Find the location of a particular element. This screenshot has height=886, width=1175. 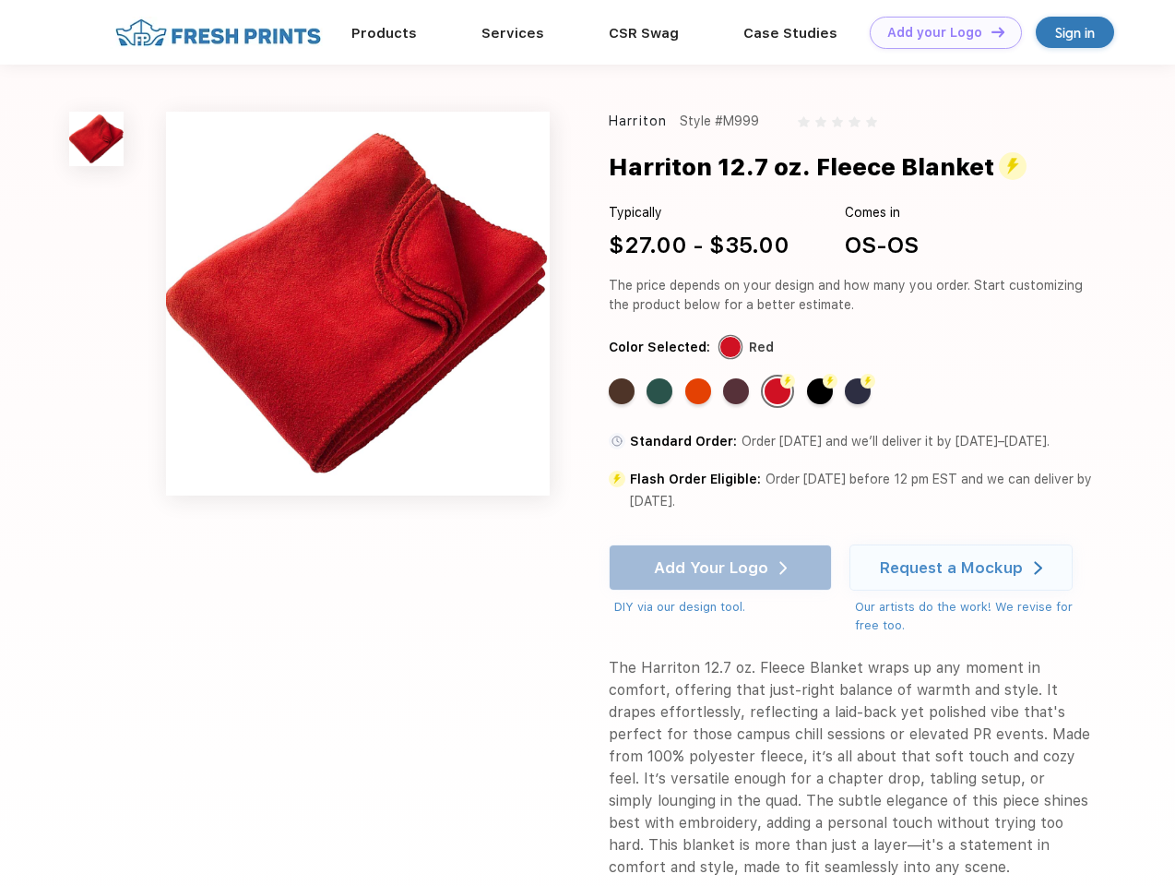

div: Cocoa is located at coordinates (622, 391).